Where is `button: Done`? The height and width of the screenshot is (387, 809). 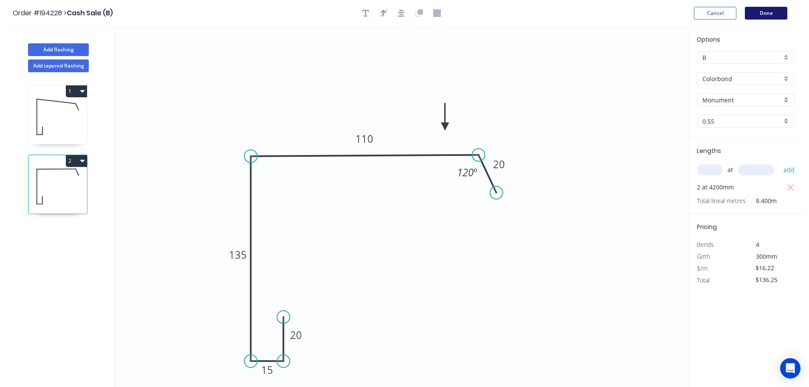
button: Done is located at coordinates (766, 13).